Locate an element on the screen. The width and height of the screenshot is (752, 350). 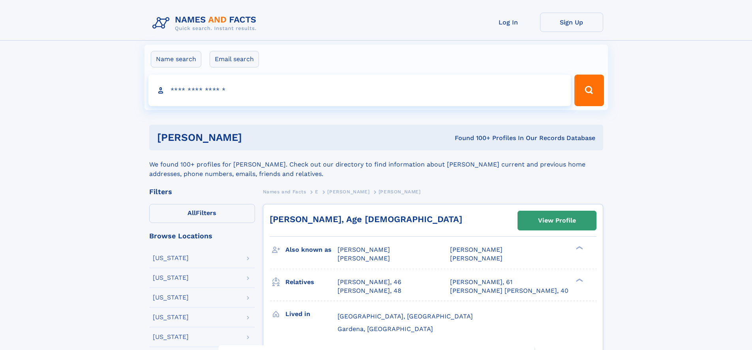
h3: Relatives is located at coordinates (311, 282).